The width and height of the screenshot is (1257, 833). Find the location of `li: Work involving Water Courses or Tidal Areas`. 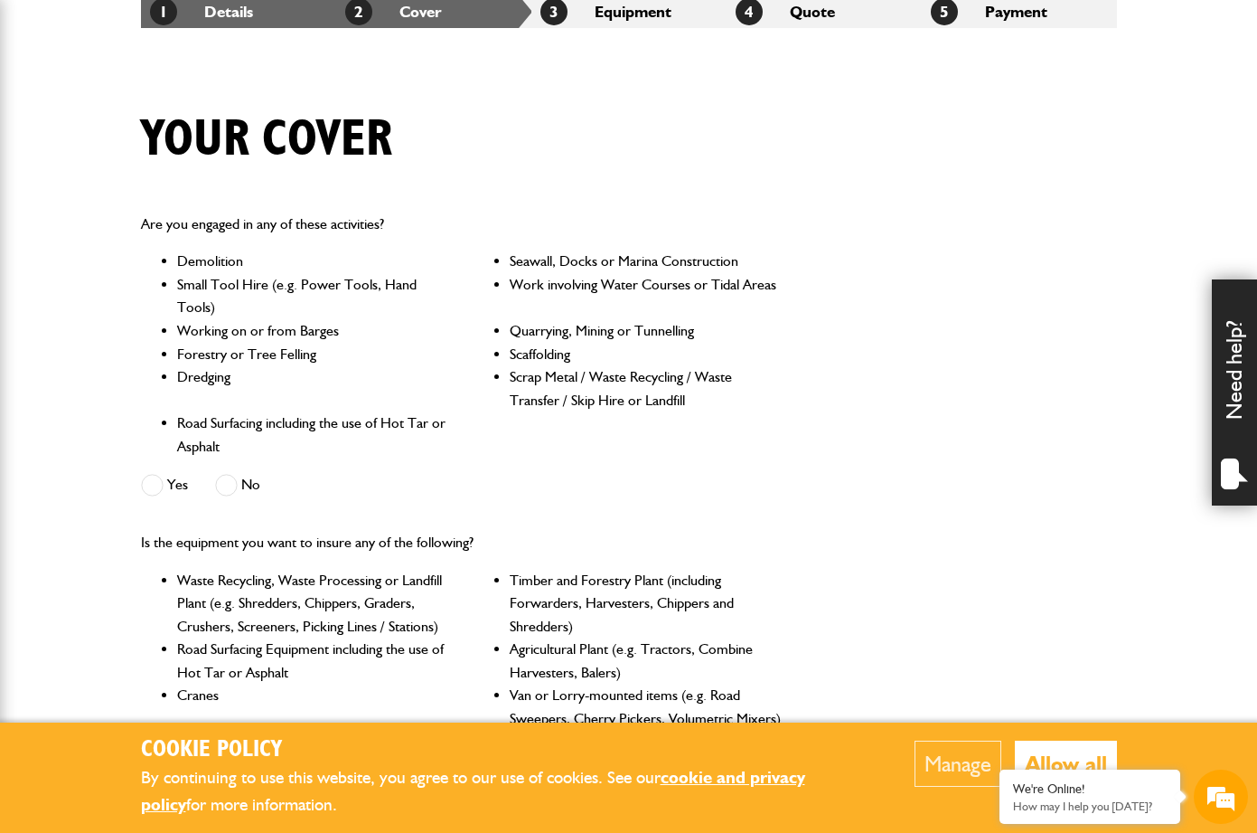

li: Work involving Water Courses or Tidal Areas is located at coordinates (646, 296).